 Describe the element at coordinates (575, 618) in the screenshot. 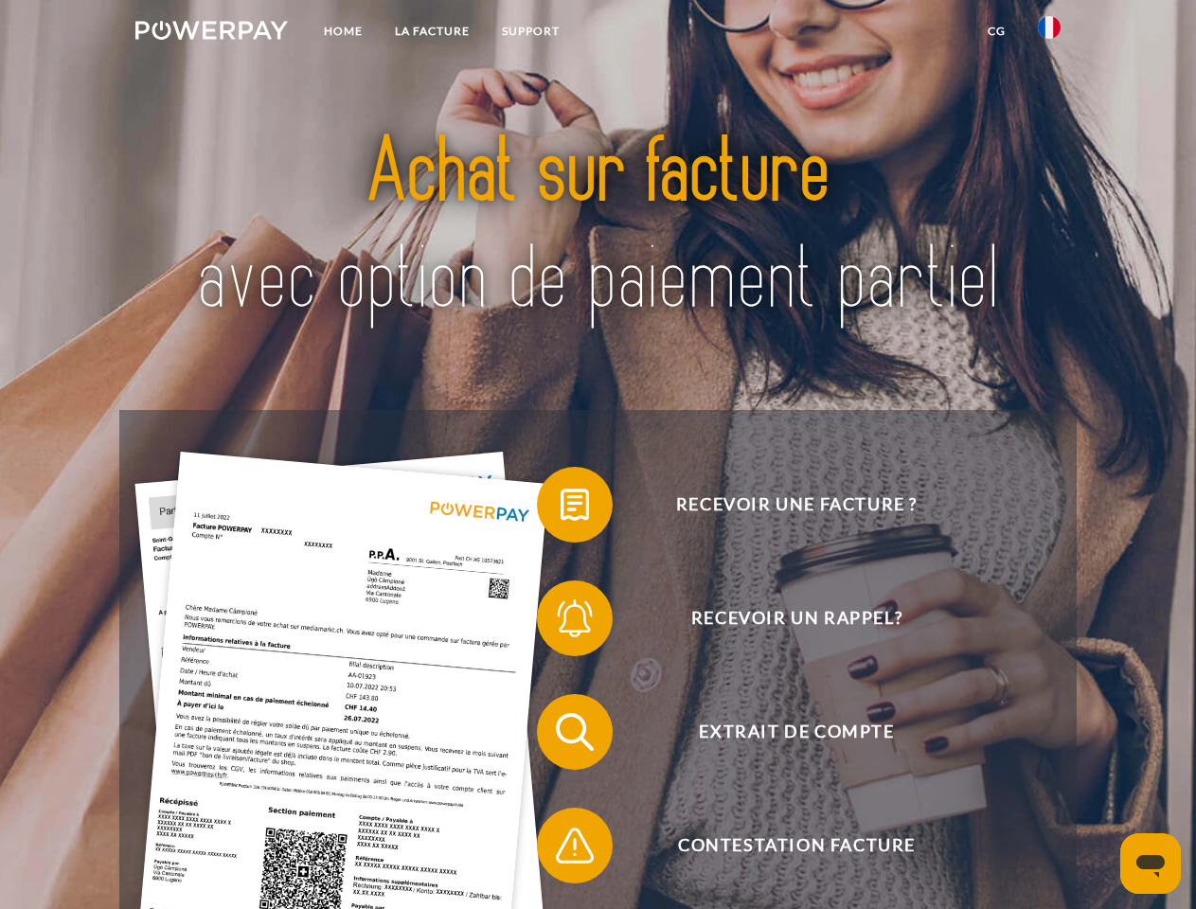

I see `img: qb_bell.svg` at that location.